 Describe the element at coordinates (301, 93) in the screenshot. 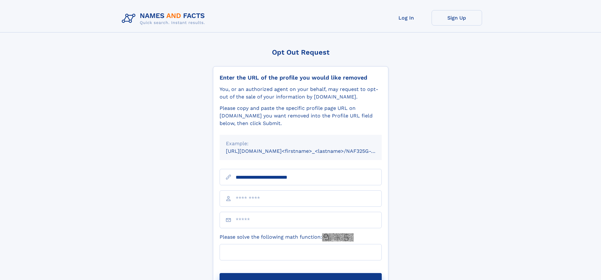

I see `div: You, or an authorized agent on your behalf, may request to opt-out of the sale of your informatio...` at that location.